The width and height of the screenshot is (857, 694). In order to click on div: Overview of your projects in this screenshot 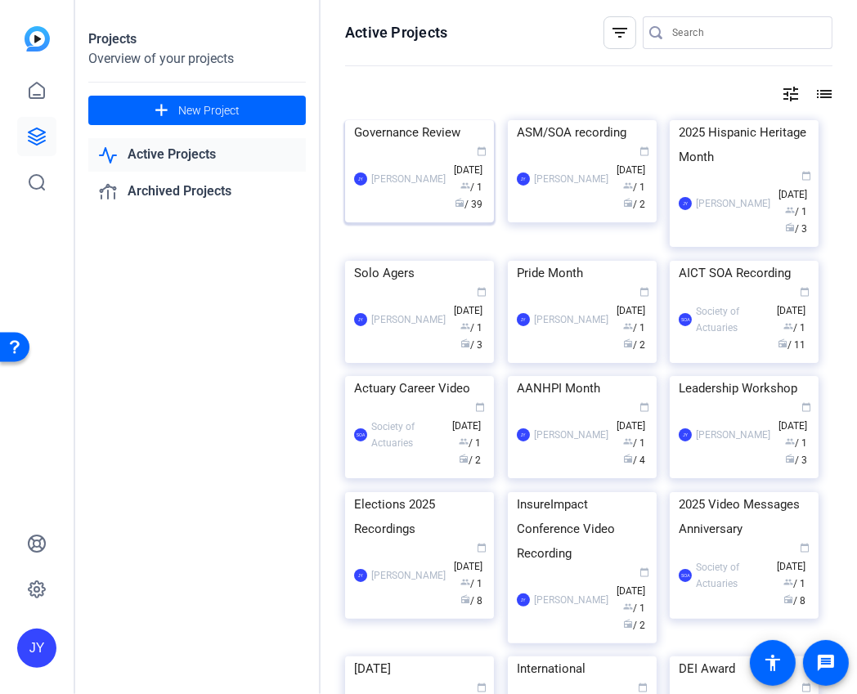, I will do `click(197, 59)`.